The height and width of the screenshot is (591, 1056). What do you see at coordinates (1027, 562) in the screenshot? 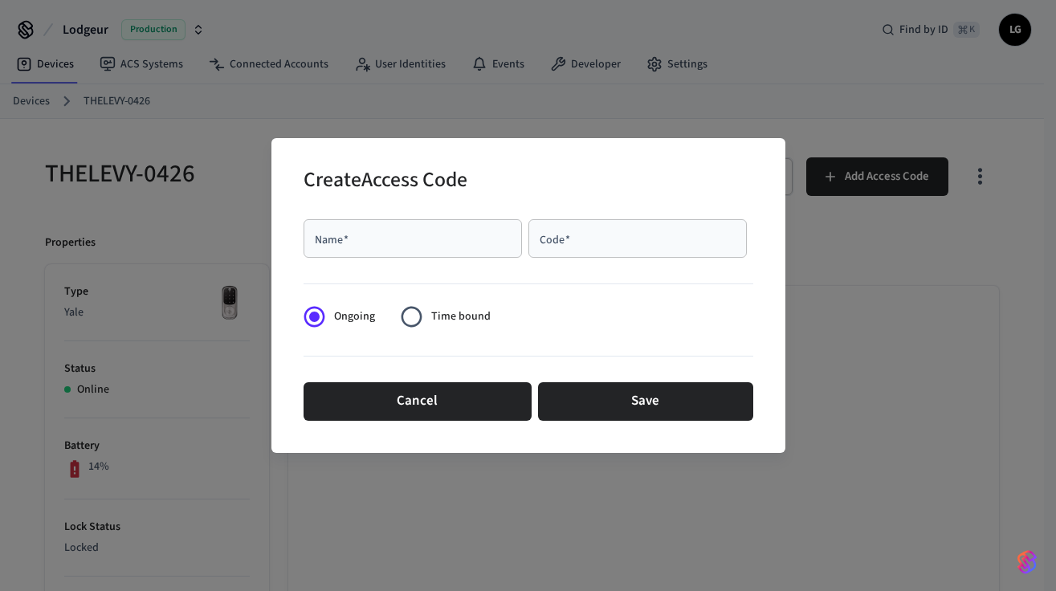
I see `img: SeamLogoGradient.69752ec5.svg` at bounding box center [1027, 562].